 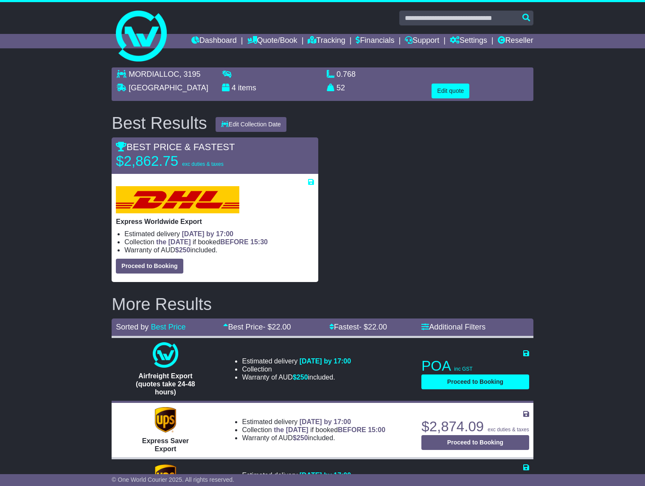 I want to click on span: , 3195, so click(x=190, y=74).